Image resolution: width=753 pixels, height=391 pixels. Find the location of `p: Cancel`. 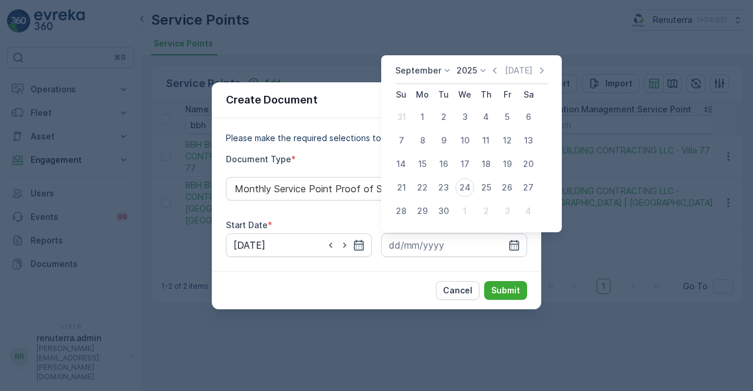

p: Cancel is located at coordinates (457, 290).